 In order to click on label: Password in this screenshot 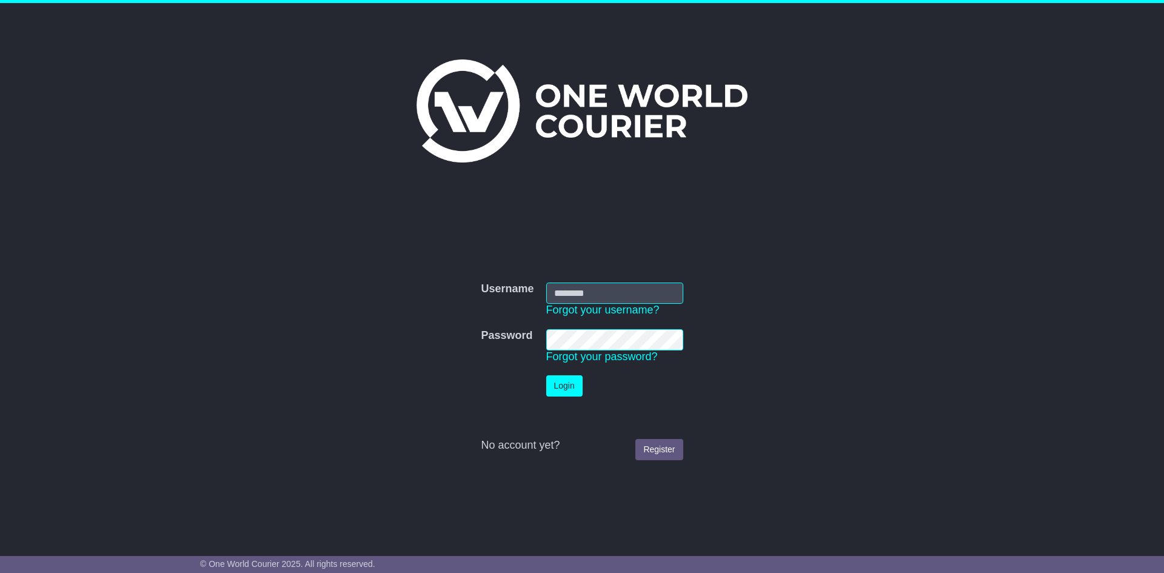, I will do `click(506, 336)`.